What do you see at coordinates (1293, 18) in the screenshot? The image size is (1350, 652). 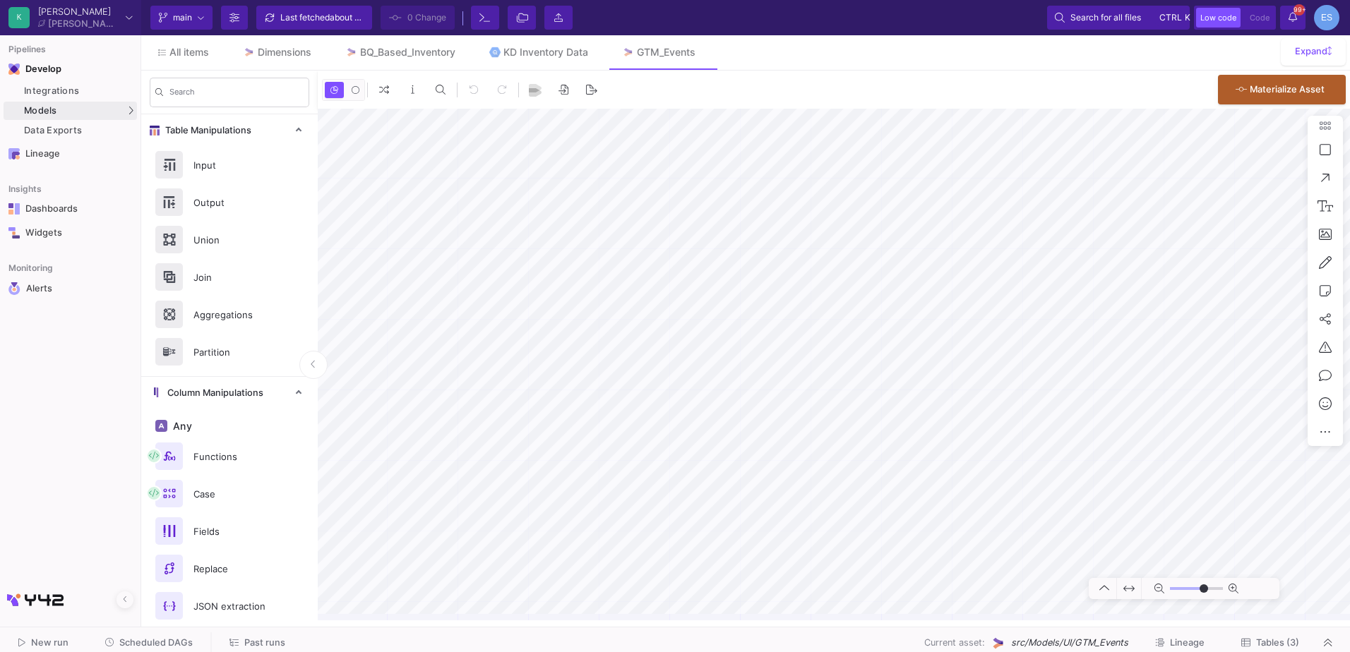 I see `button: 99+` at bounding box center [1293, 18].